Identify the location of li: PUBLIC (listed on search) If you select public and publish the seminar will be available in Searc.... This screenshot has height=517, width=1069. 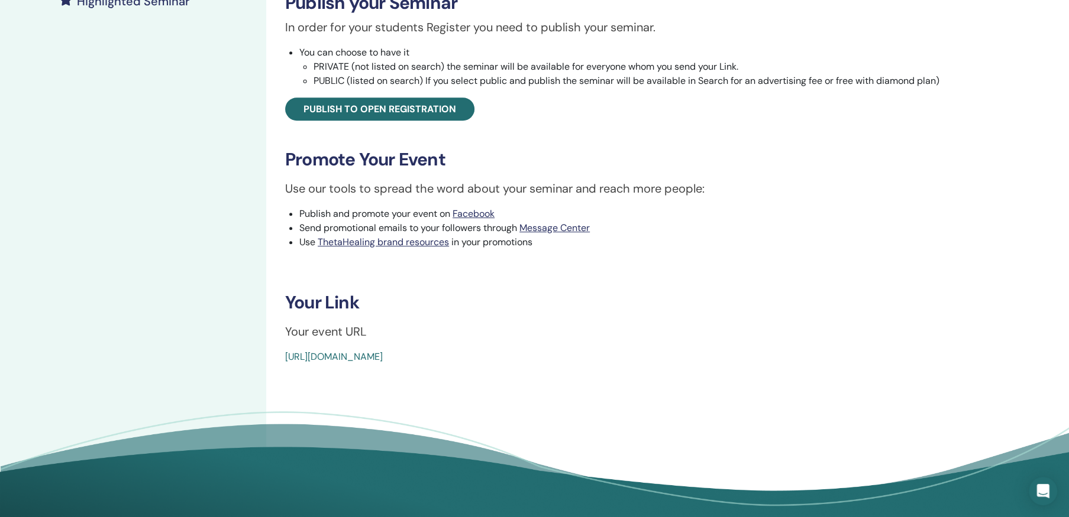
(636, 81).